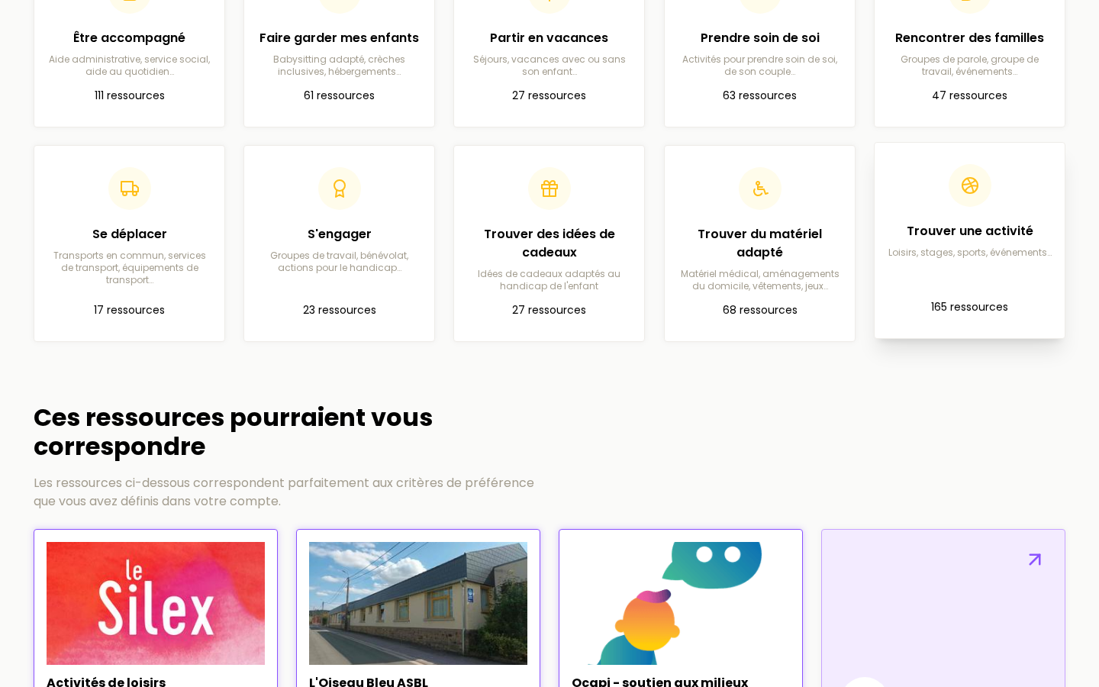 The width and height of the screenshot is (1099, 687). What do you see at coordinates (129, 268) in the screenshot?
I see `p: Transports en commun, services de transport, équipements de transport…` at bounding box center [129, 268].